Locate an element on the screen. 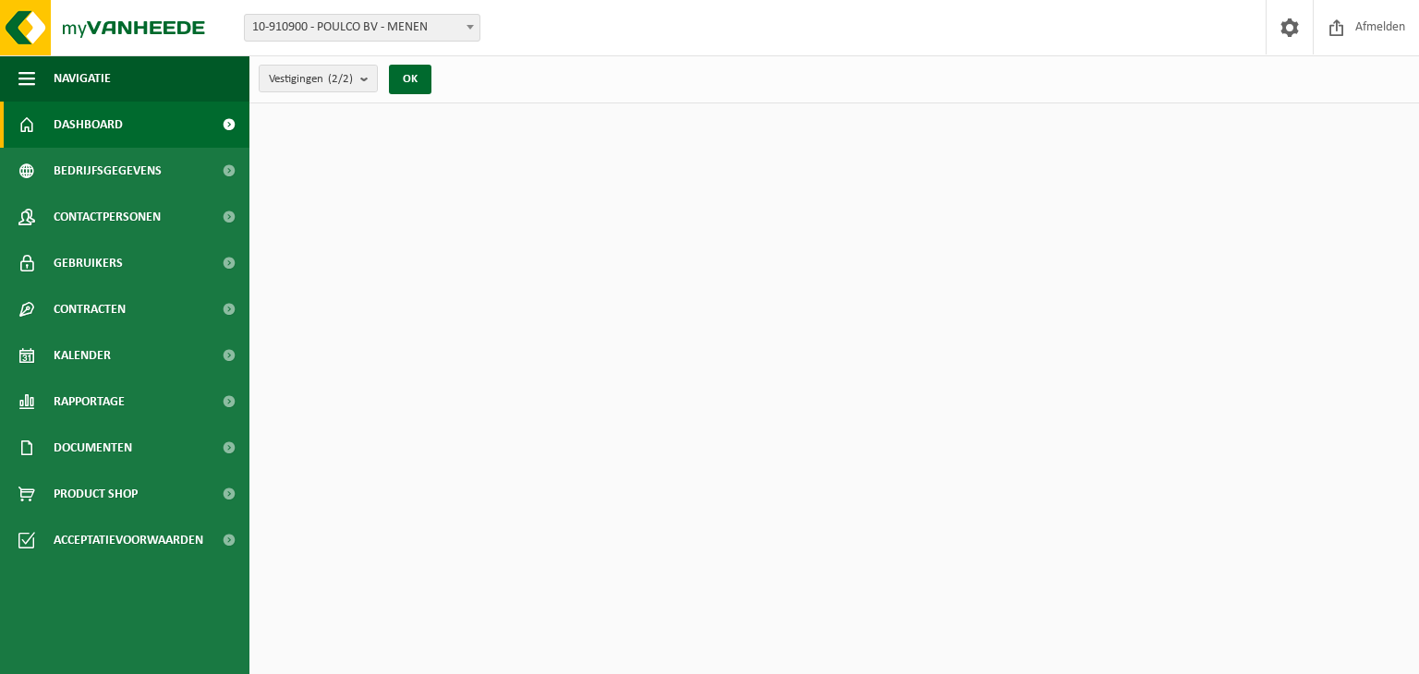  span: Kalender is located at coordinates (82, 356).